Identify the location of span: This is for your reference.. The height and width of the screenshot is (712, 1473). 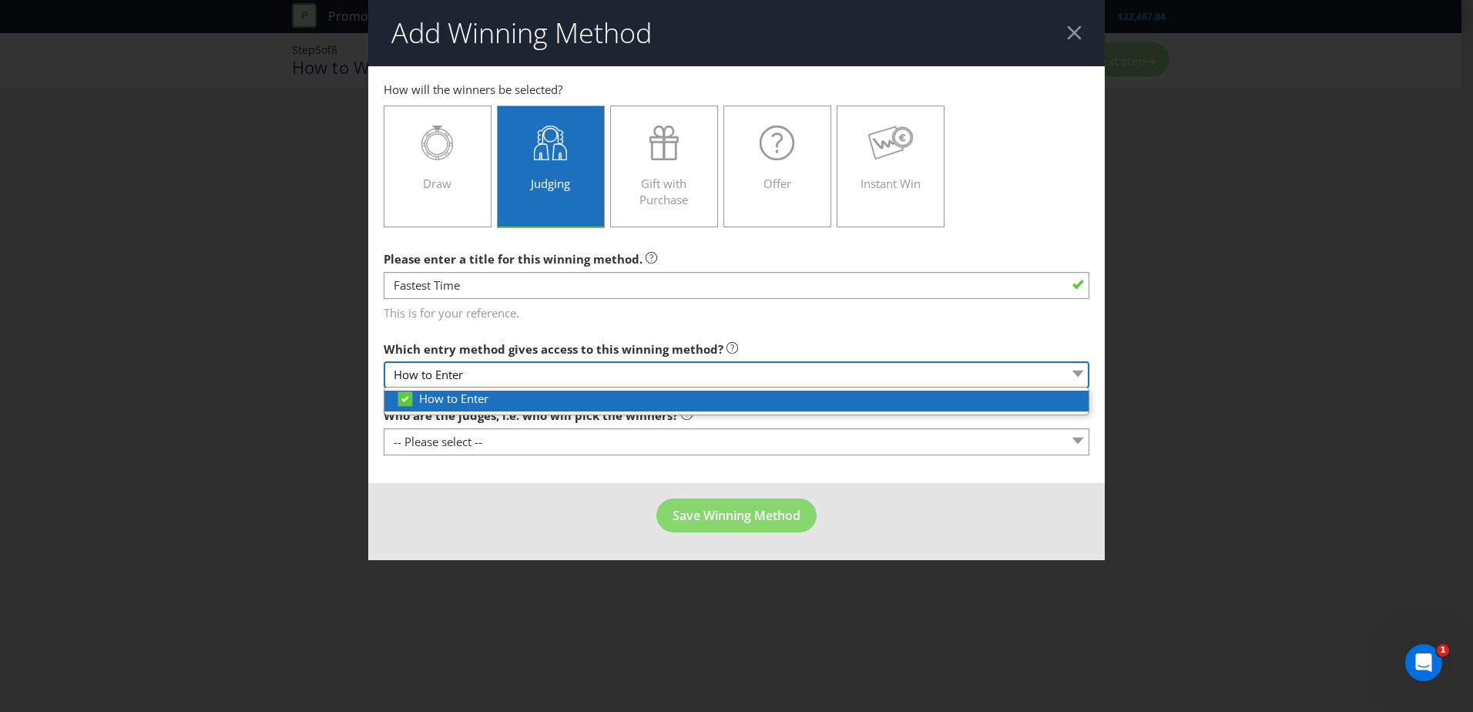
(736, 310).